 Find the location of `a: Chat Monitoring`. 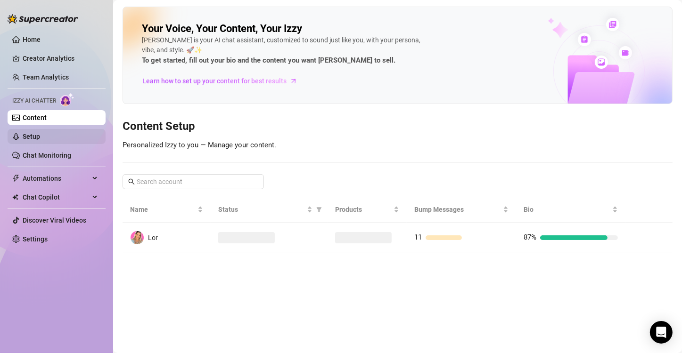

a: Chat Monitoring is located at coordinates (47, 155).